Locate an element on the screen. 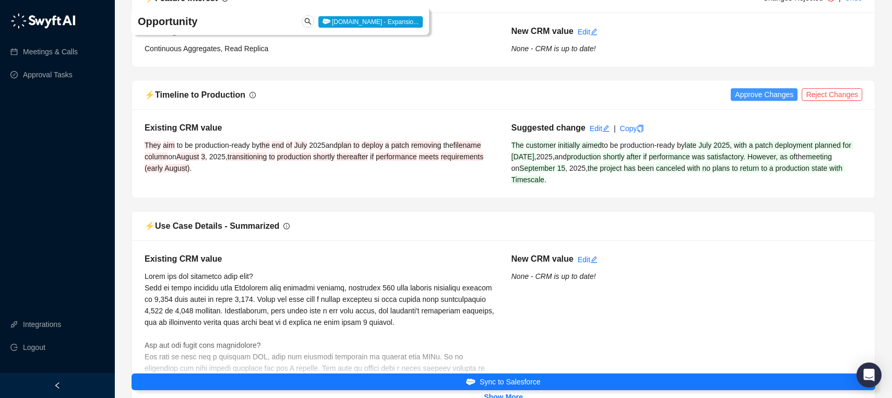 The width and height of the screenshot is (892, 398). span: thereafter is located at coordinates (352, 157).